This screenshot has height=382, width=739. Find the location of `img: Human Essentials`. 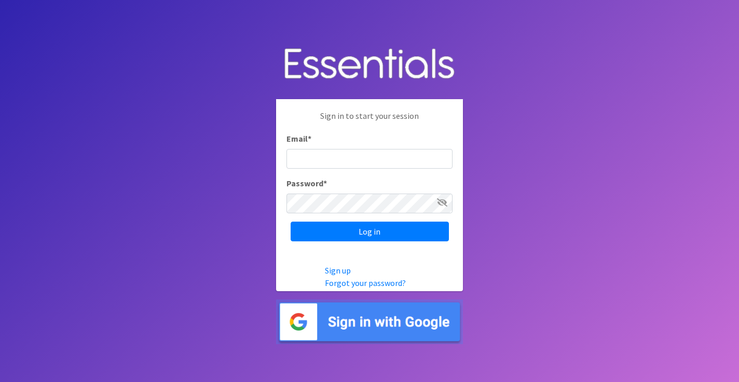

img: Human Essentials is located at coordinates (369, 64).